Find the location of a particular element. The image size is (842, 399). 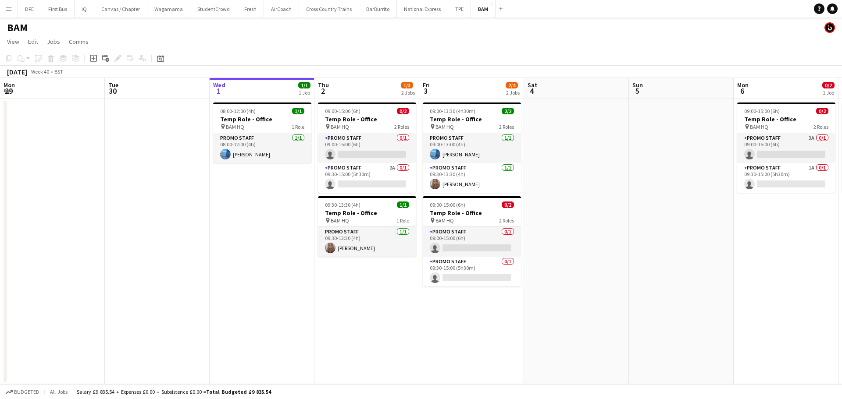

span: 08:00-12:00 (4h) is located at coordinates (238, 111).